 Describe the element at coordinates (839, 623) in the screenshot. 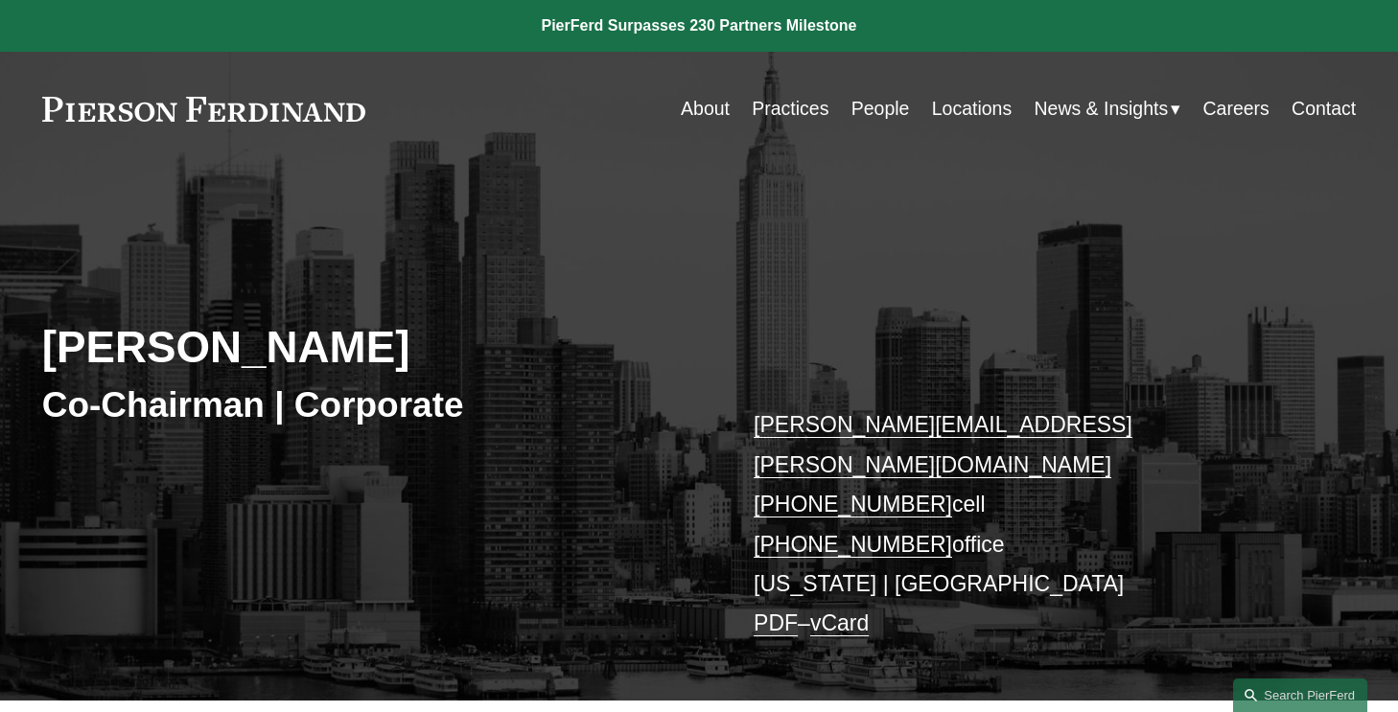

I see `a: vCard` at that location.